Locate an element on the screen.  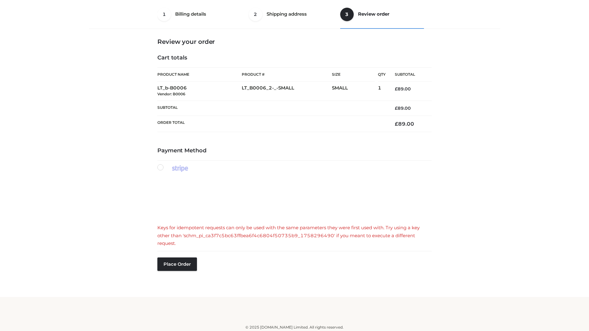
div: Keys for idempotent requests can only be used with the same parameters they were first used with.... is located at coordinates (295, 236).